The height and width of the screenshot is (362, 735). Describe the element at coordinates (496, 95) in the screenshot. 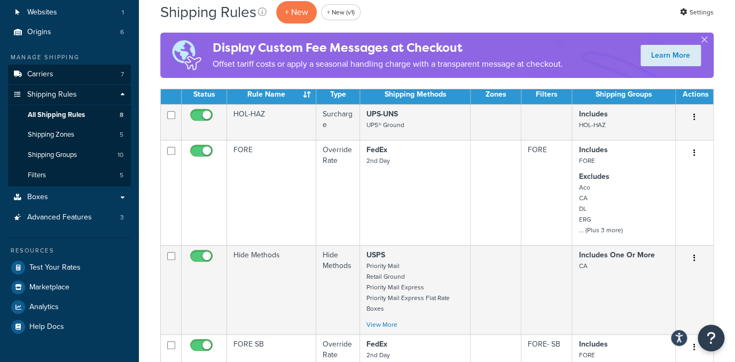

I see `th: Zones` at that location.